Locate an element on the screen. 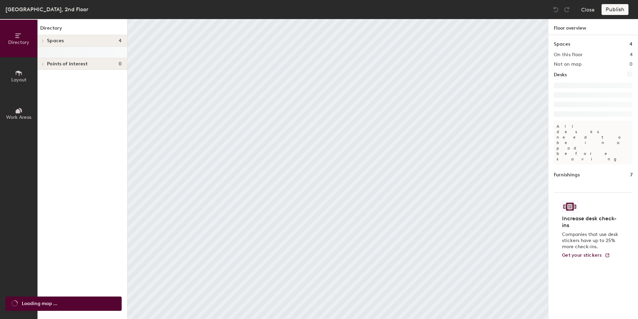 This screenshot has height=319, width=638. h1: 7 is located at coordinates (631, 175).